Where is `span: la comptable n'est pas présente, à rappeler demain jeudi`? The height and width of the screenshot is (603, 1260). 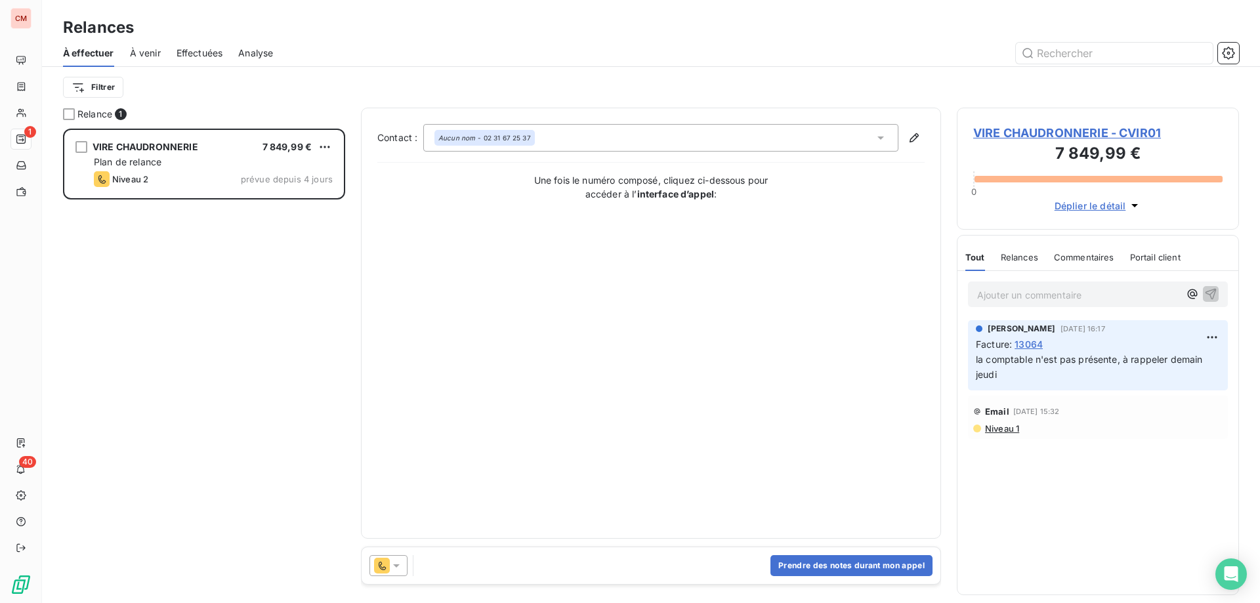
span: la comptable n'est pas présente, à rappeler demain jeudi is located at coordinates (1090, 367).